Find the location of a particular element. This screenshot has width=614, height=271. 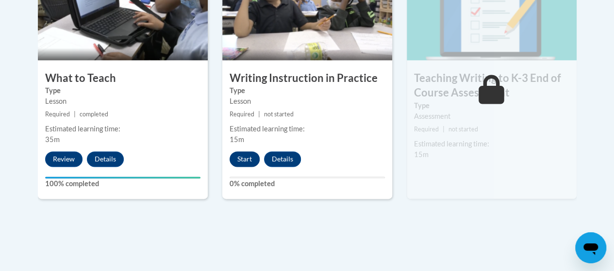

span: 35m is located at coordinates (52, 139).